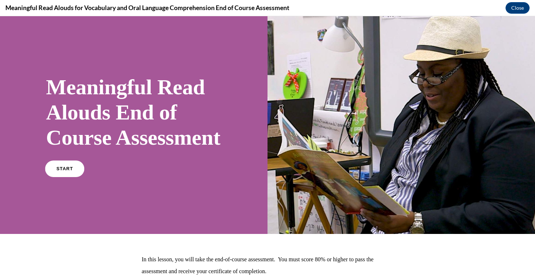  Describe the element at coordinates (65, 152) in the screenshot. I see `span: START` at that location.